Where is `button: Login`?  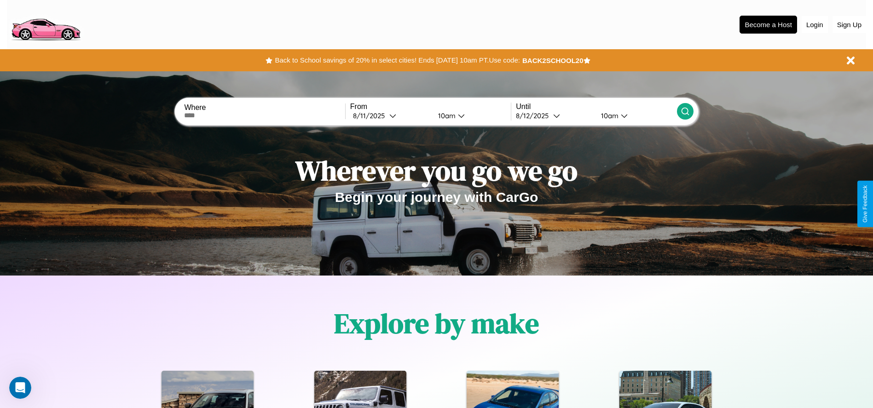 button: Login is located at coordinates (814, 24).